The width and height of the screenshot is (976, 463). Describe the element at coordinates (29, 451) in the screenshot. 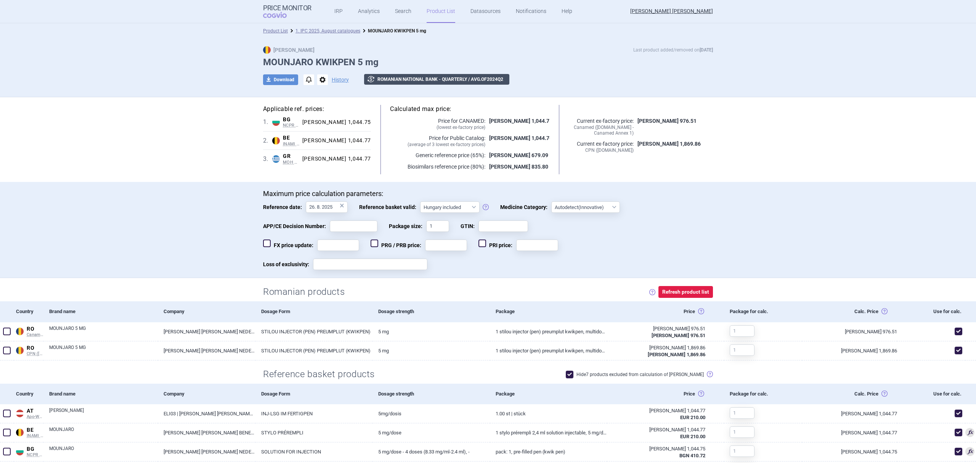

I see `a: BGBGNCPR PRED` at that location.